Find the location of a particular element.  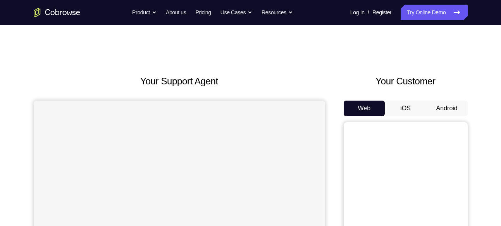

a: Pricing is located at coordinates (203, 12).